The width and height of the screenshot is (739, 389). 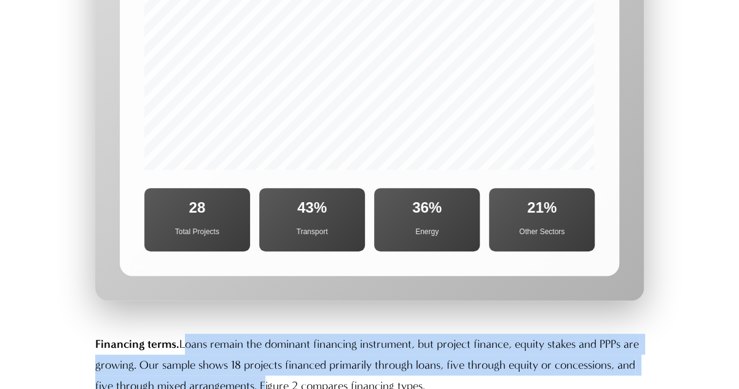 I want to click on strong: Financing terms., so click(x=137, y=343).